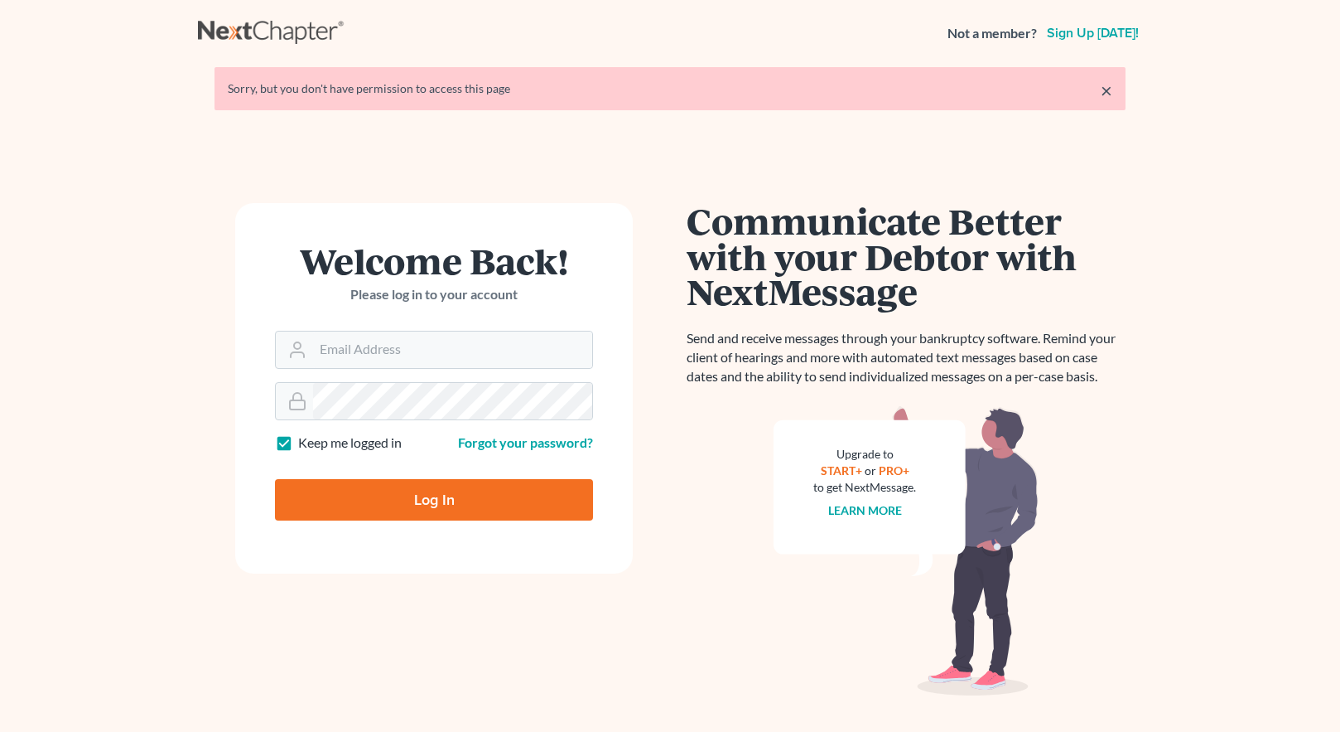 Image resolution: width=1340 pixels, height=732 pixels. What do you see at coordinates (434, 294) in the screenshot?
I see `p: Please log in to your account` at bounding box center [434, 294].